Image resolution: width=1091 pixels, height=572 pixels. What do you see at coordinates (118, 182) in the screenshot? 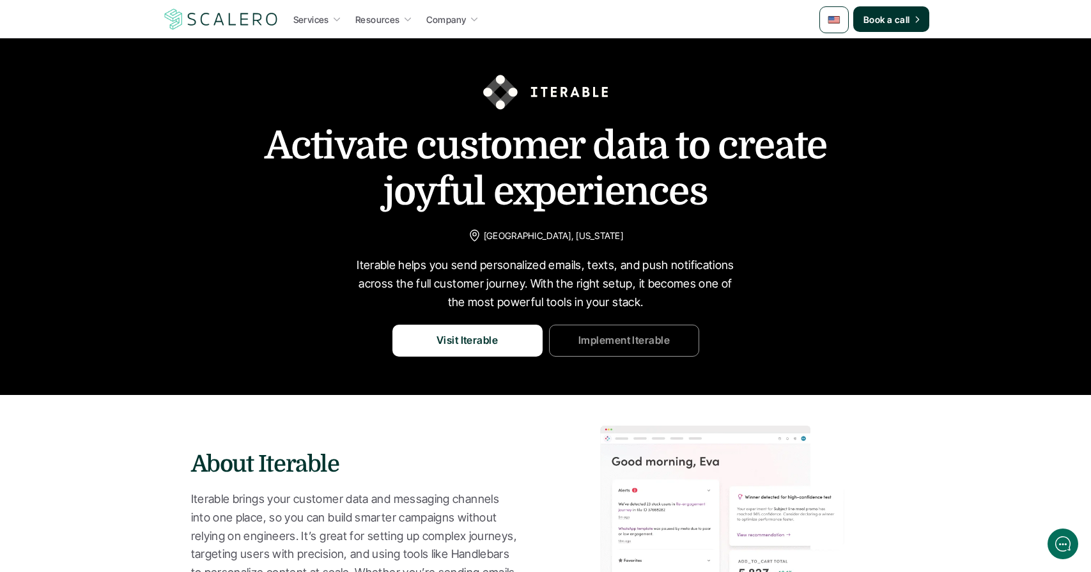
I see `span: New conversation` at bounding box center [118, 182].